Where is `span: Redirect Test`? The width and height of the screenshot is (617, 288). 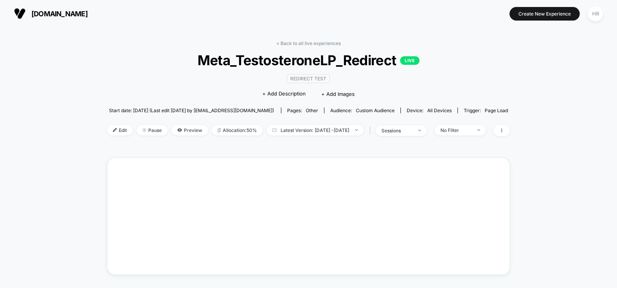
span: Redirect Test is located at coordinates (308, 78).